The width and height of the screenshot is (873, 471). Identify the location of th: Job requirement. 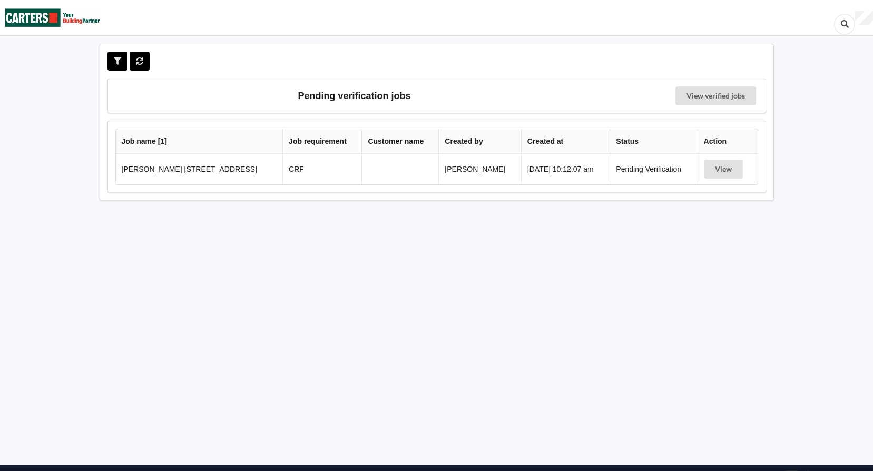
(322, 141).